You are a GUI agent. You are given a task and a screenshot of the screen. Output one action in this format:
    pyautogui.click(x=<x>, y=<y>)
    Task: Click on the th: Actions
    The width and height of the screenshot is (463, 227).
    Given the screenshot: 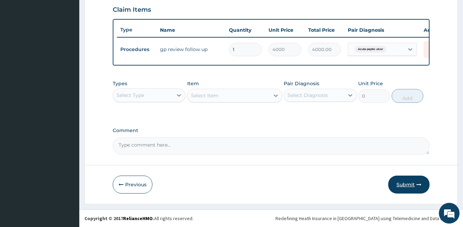 What is the action you would take?
    pyautogui.click(x=437, y=30)
    